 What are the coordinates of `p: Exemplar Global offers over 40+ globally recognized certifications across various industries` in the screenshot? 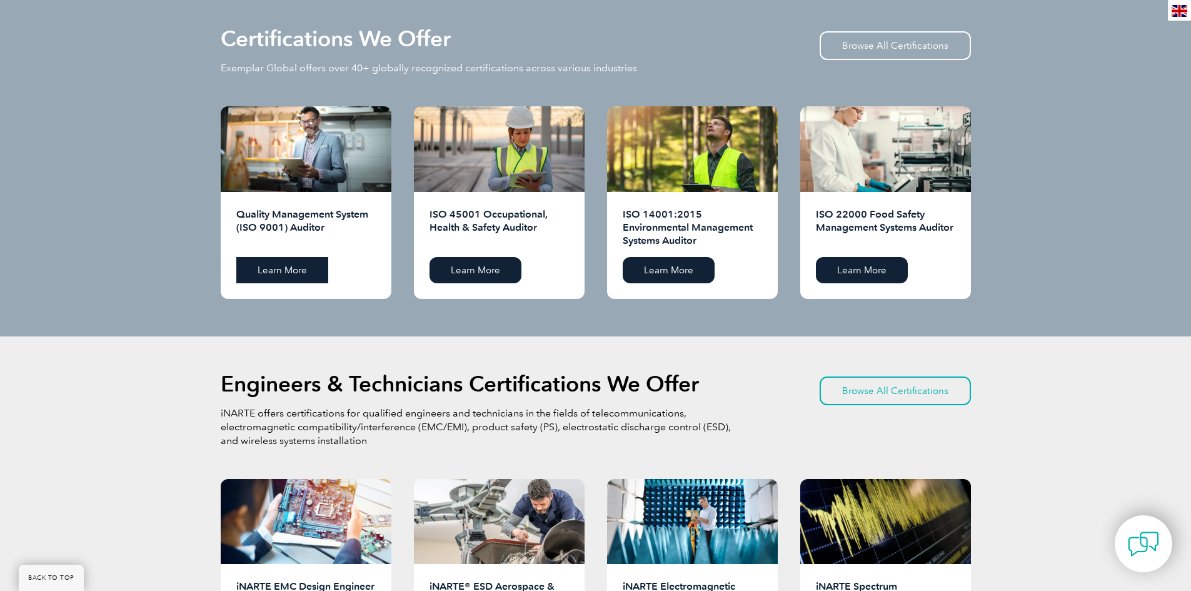 It's located at (429, 68).